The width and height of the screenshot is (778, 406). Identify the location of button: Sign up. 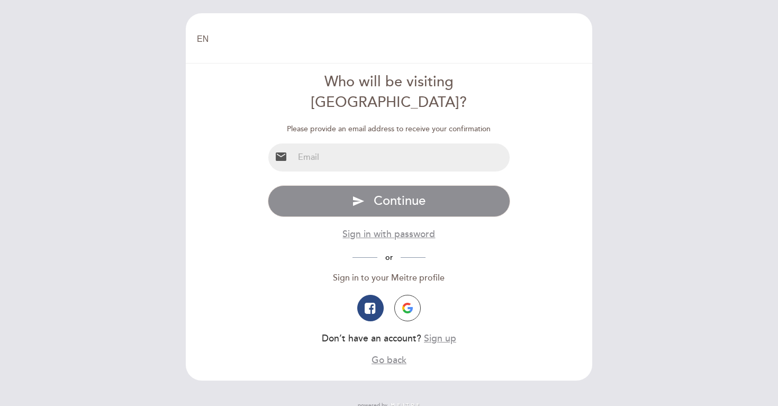
(440, 338).